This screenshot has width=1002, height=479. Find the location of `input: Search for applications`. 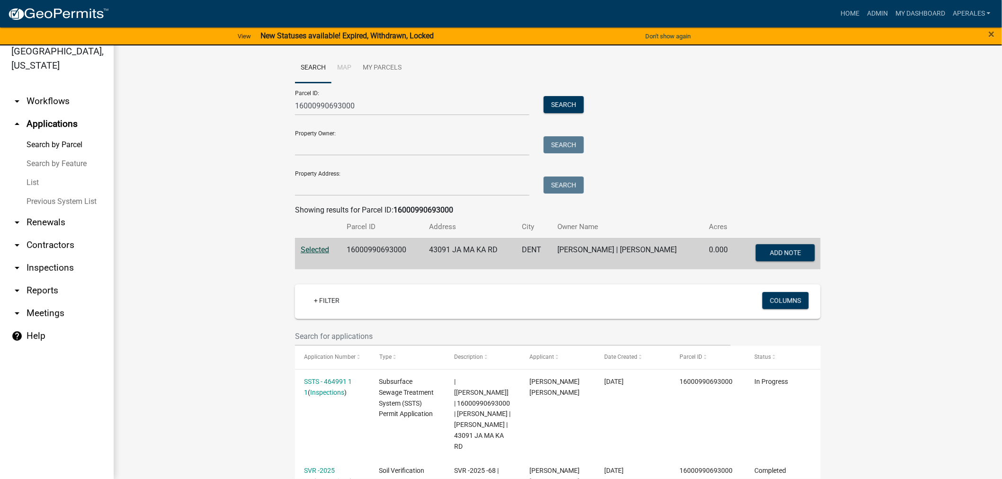

input: Search for applications is located at coordinates (513, 336).